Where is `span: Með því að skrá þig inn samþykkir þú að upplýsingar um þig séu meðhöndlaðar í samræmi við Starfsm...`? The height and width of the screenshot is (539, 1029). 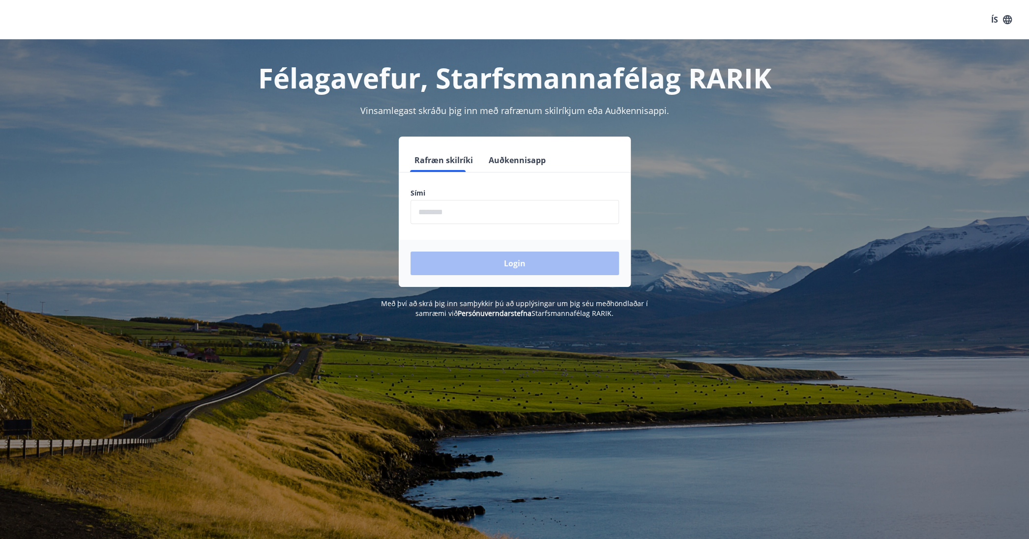
span: Með því að skrá þig inn samþykkir þú að upplýsingar um þig séu meðhöndlaðar í samræmi við Starfsm... is located at coordinates (514, 308).